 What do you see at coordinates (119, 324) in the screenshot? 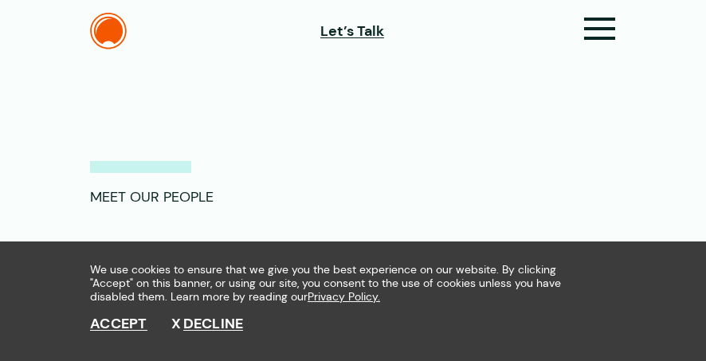
I see `button: Accept` at bounding box center [119, 324].